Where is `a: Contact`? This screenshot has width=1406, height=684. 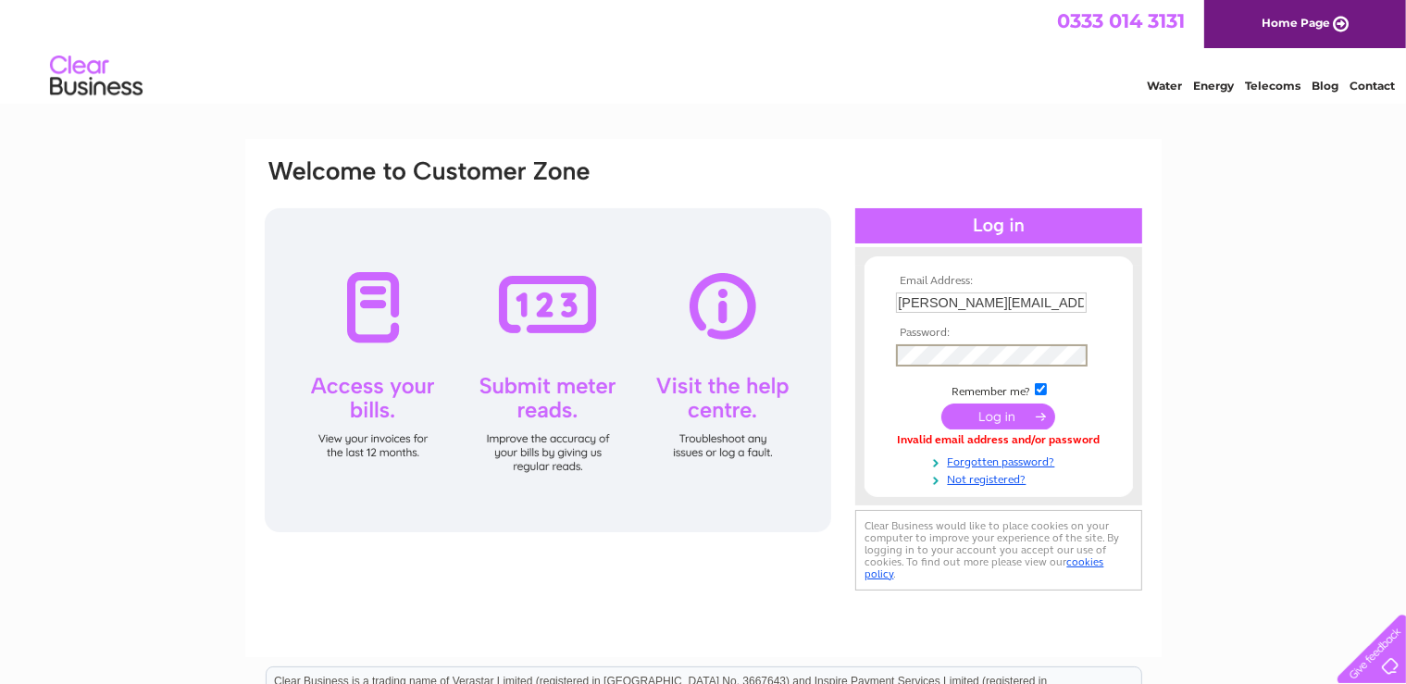
a: Contact is located at coordinates (1372, 85).